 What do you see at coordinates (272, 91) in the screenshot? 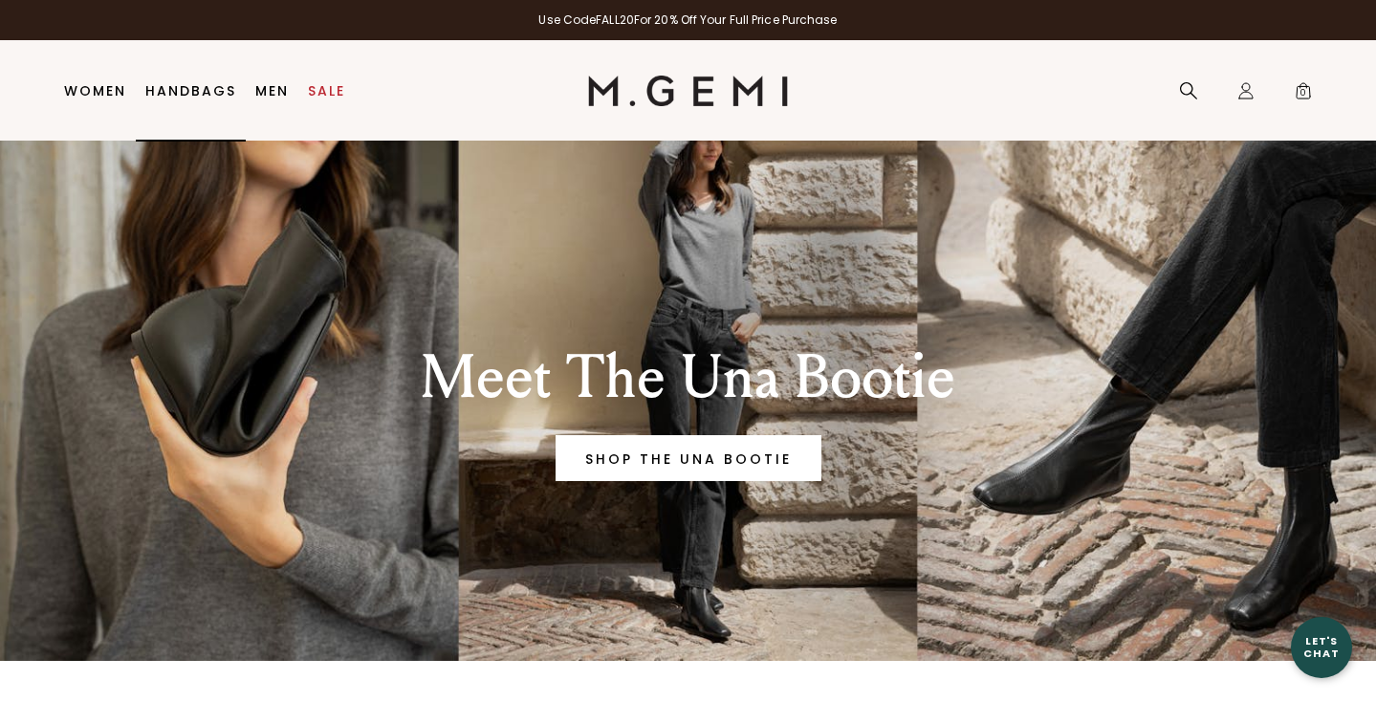
I see `a: Men` at bounding box center [272, 91].